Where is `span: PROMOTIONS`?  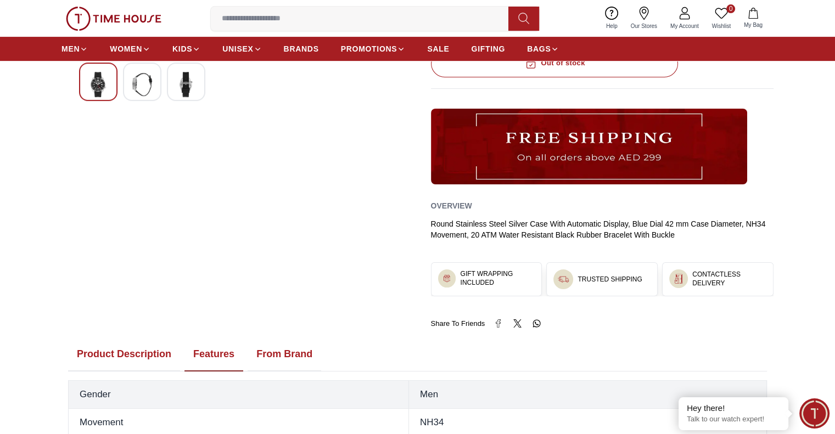 span: PROMOTIONS is located at coordinates (369, 49).